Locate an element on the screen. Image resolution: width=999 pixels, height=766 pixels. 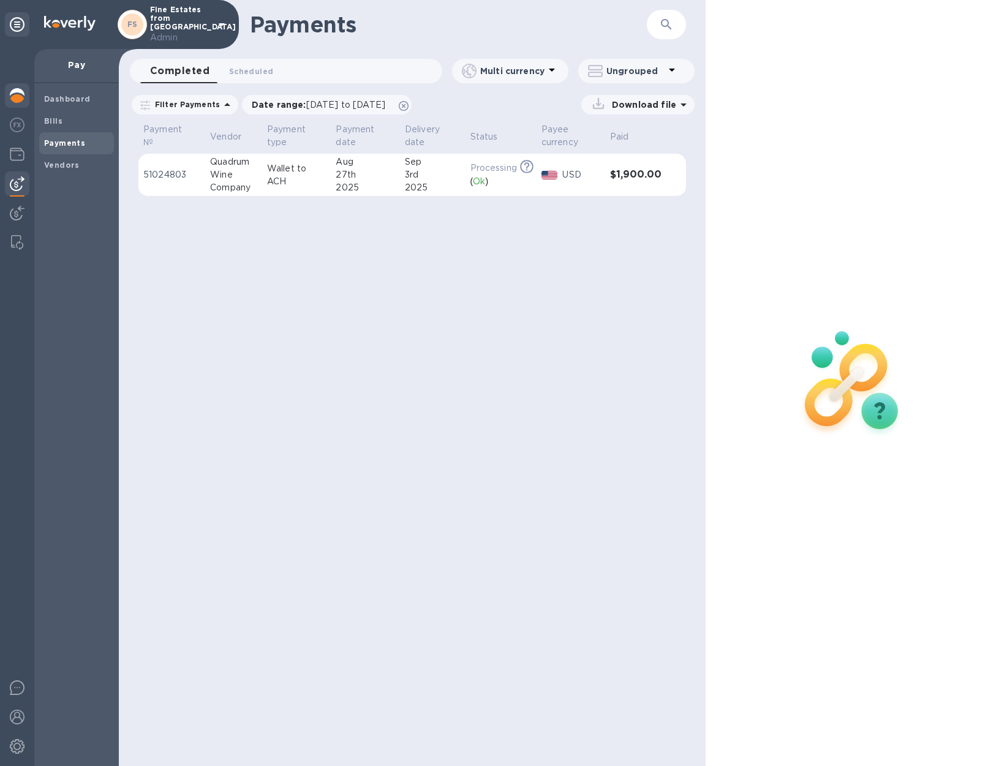
p: Ungrouped is located at coordinates (635, 71).